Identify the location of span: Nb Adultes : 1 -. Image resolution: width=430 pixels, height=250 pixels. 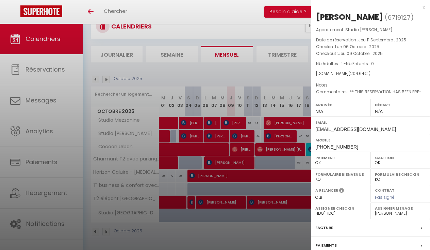
(345, 64).